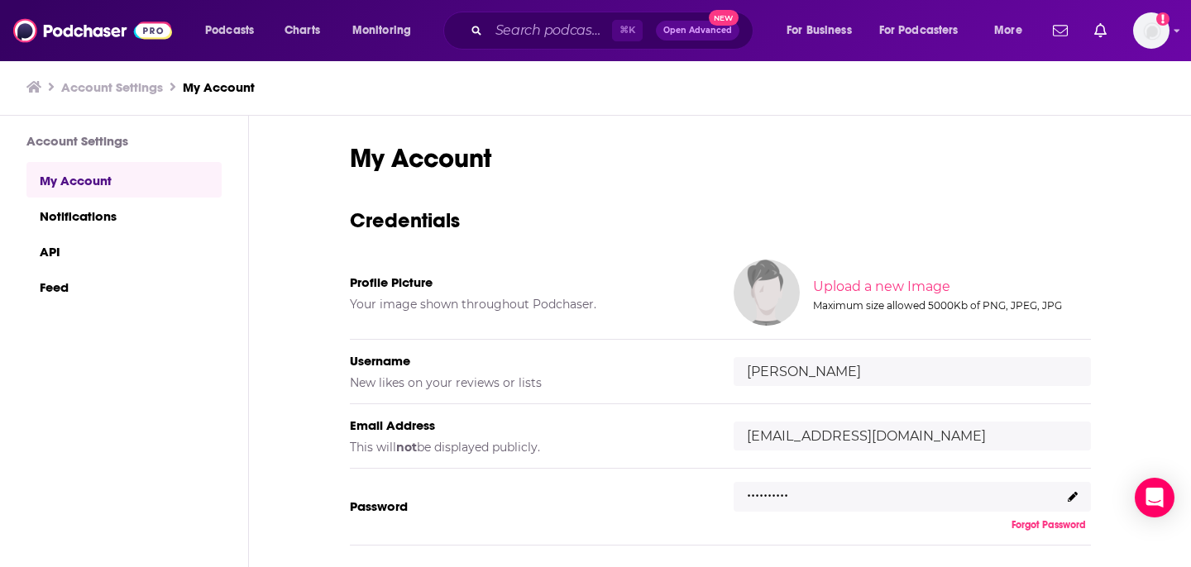 The image size is (1191, 567). Describe the element at coordinates (1151, 31) in the screenshot. I see `span: Logged in as amandagibson` at that location.